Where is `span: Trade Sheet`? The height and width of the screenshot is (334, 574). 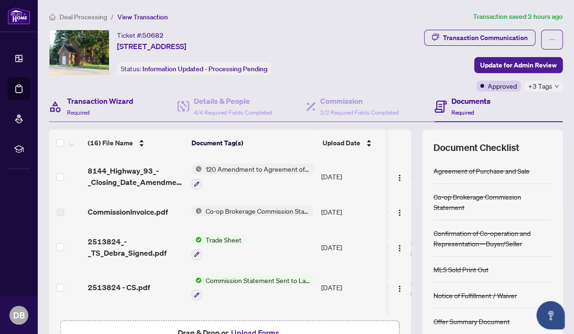 span: Trade Sheet is located at coordinates (224, 240).